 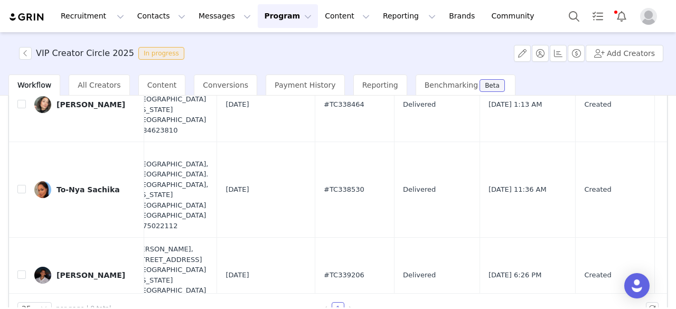 What do you see at coordinates (171, 130) in the screenshot?
I see `div: 8184623810` at bounding box center [171, 130].